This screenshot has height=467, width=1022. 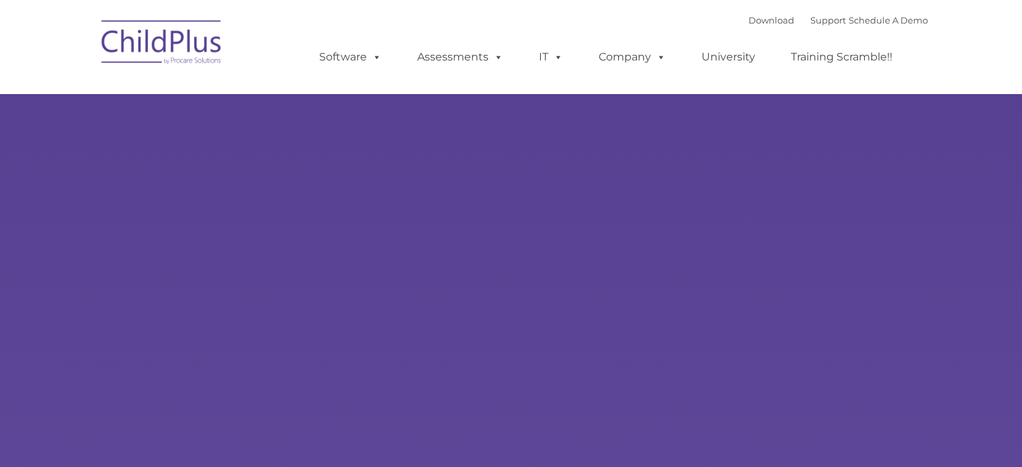 What do you see at coordinates (350, 57) in the screenshot?
I see `a: Software` at bounding box center [350, 57].